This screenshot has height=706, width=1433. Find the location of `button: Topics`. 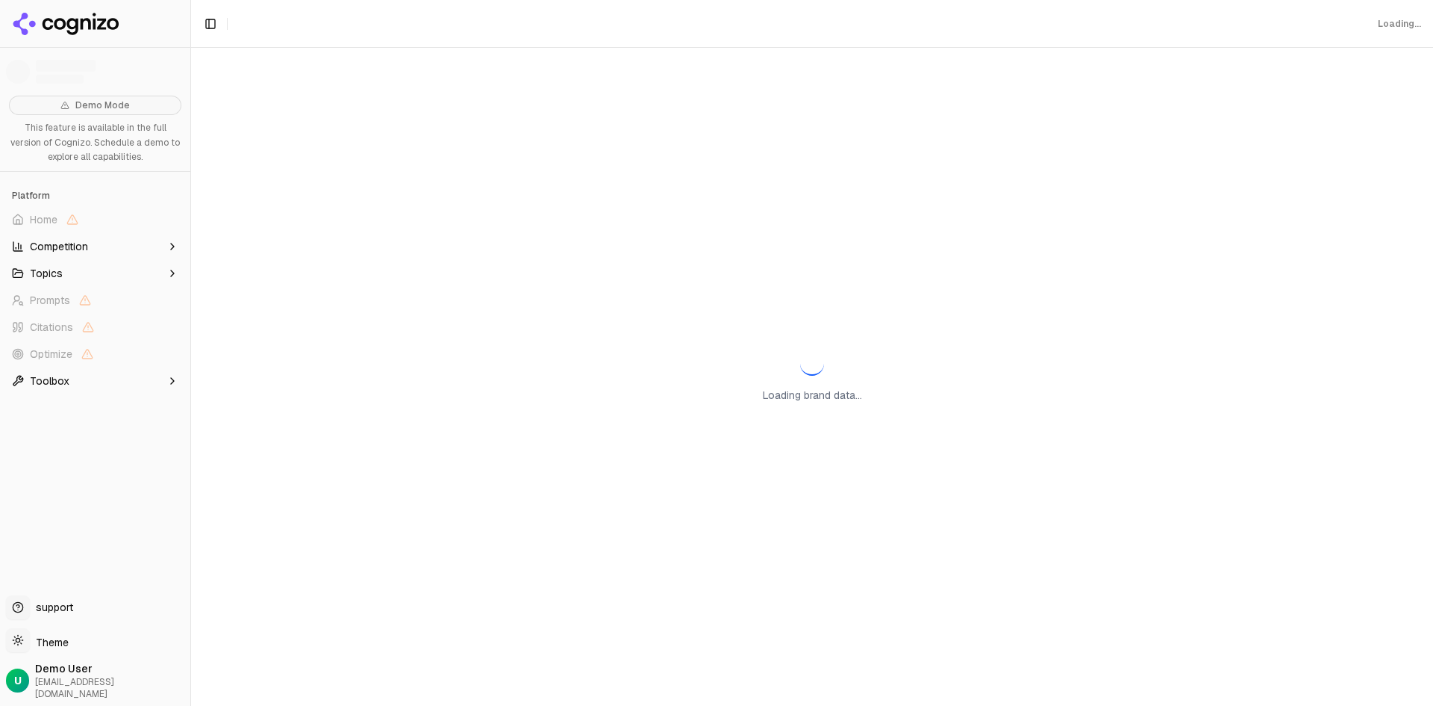

button: Topics is located at coordinates (95, 273).